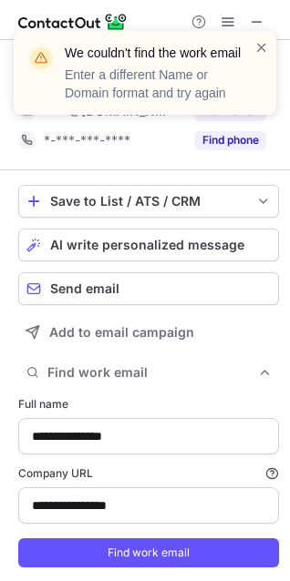 Image resolution: width=290 pixels, height=581 pixels. Describe the element at coordinates (152, 373) in the screenshot. I see `span: Find work email` at that location.